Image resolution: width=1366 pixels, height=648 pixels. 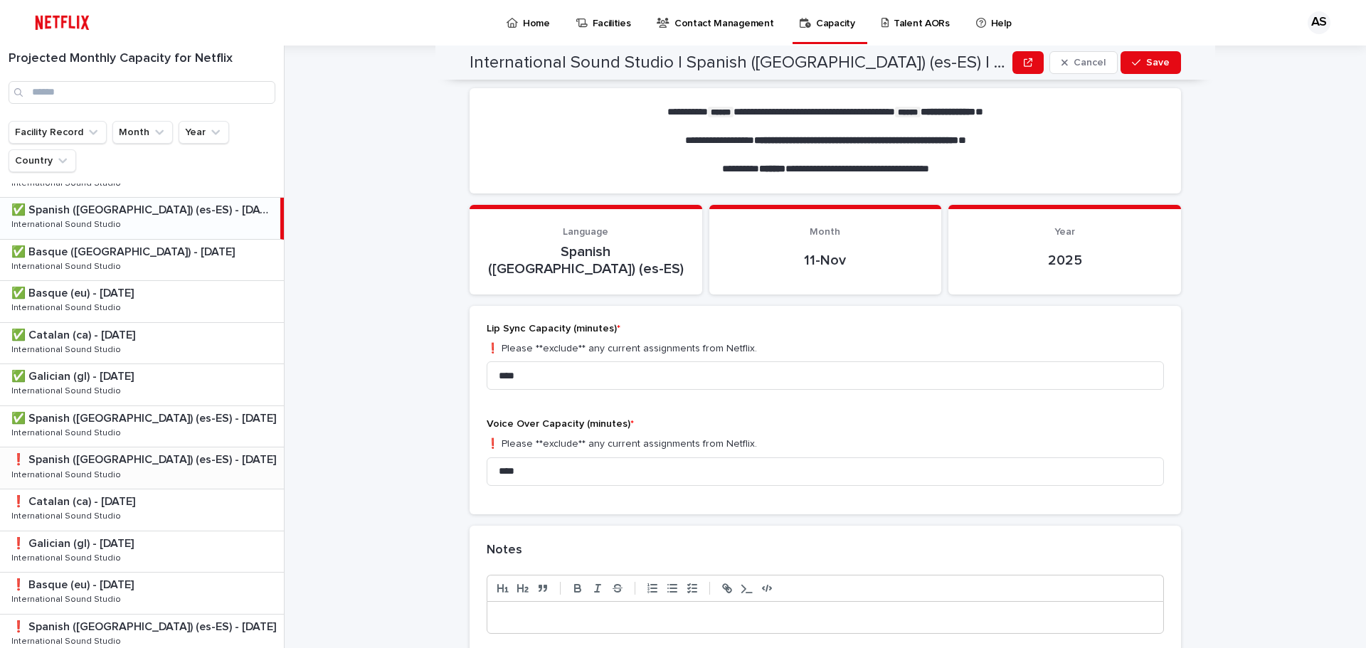 I want to click on img: ifQbXi3ZQGMSEF7WDB7W, so click(x=62, y=23).